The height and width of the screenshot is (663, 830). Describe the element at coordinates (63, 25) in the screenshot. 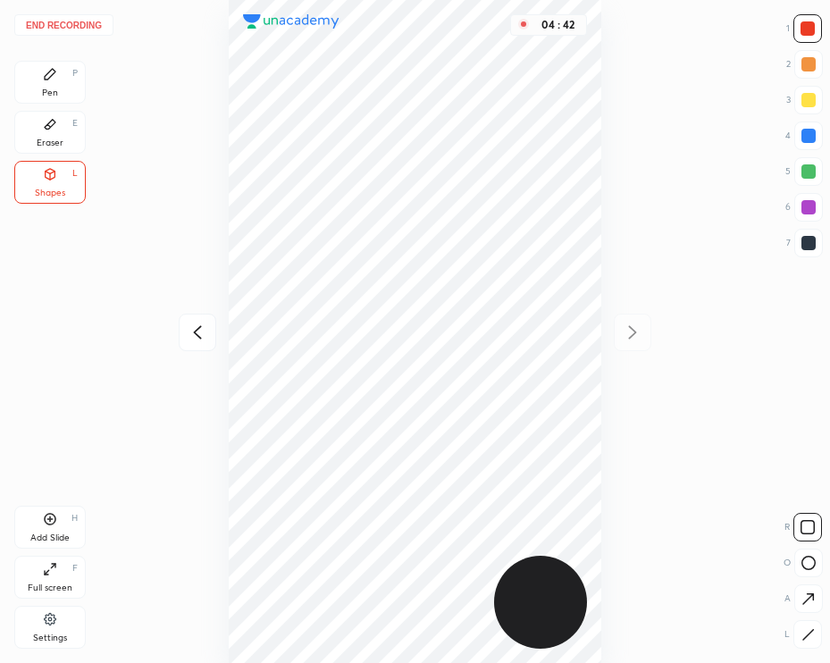

I see `button: End recording` at that location.